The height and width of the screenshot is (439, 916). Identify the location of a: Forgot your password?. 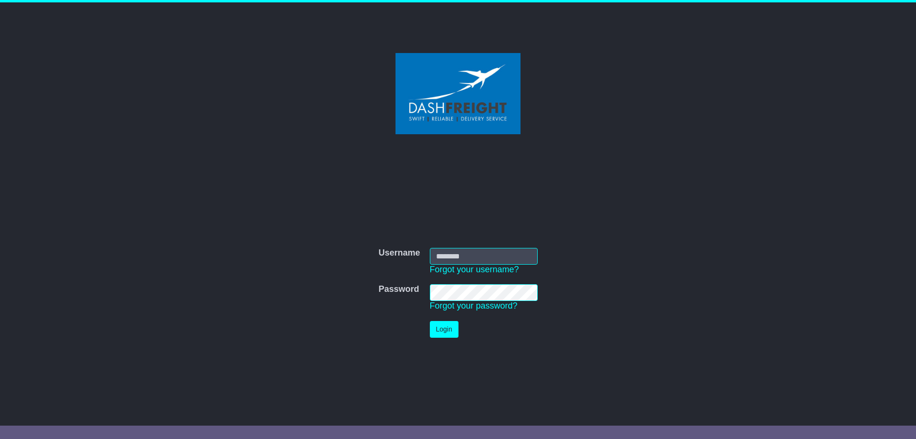
(474, 305).